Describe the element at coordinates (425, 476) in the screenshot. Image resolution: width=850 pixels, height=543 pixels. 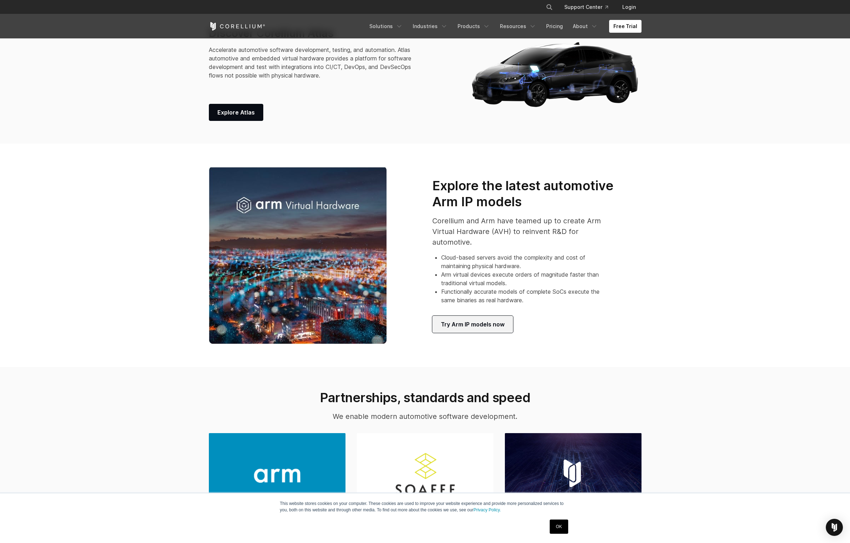
I see `img: SOAFEE` at that location.